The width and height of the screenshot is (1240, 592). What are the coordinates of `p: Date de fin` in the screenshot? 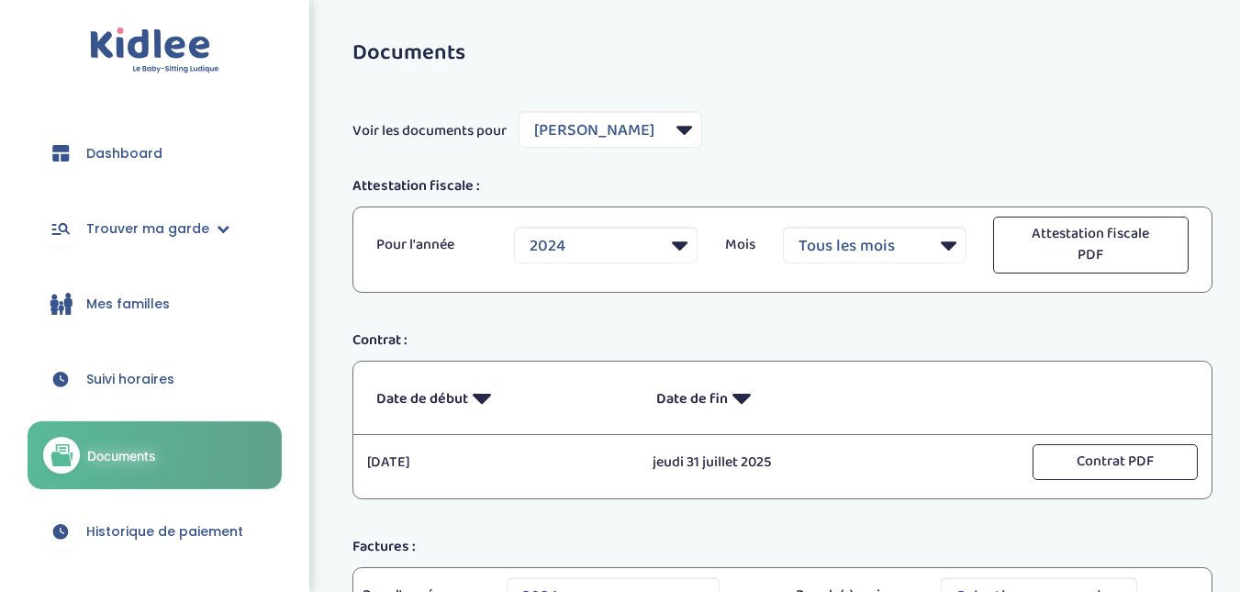 It's located at (782, 397).